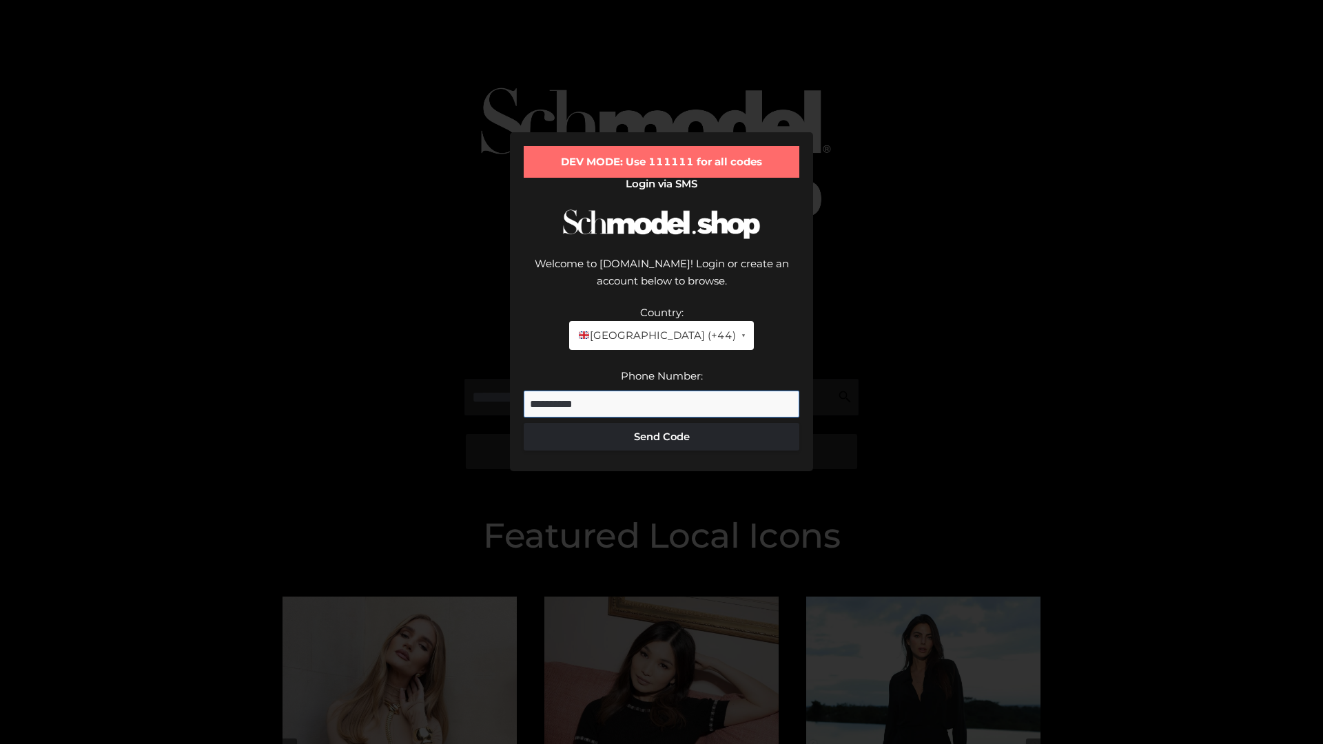 Image resolution: width=1323 pixels, height=744 pixels. Describe the element at coordinates (662, 224) in the screenshot. I see `img: Schmodel Logo` at that location.